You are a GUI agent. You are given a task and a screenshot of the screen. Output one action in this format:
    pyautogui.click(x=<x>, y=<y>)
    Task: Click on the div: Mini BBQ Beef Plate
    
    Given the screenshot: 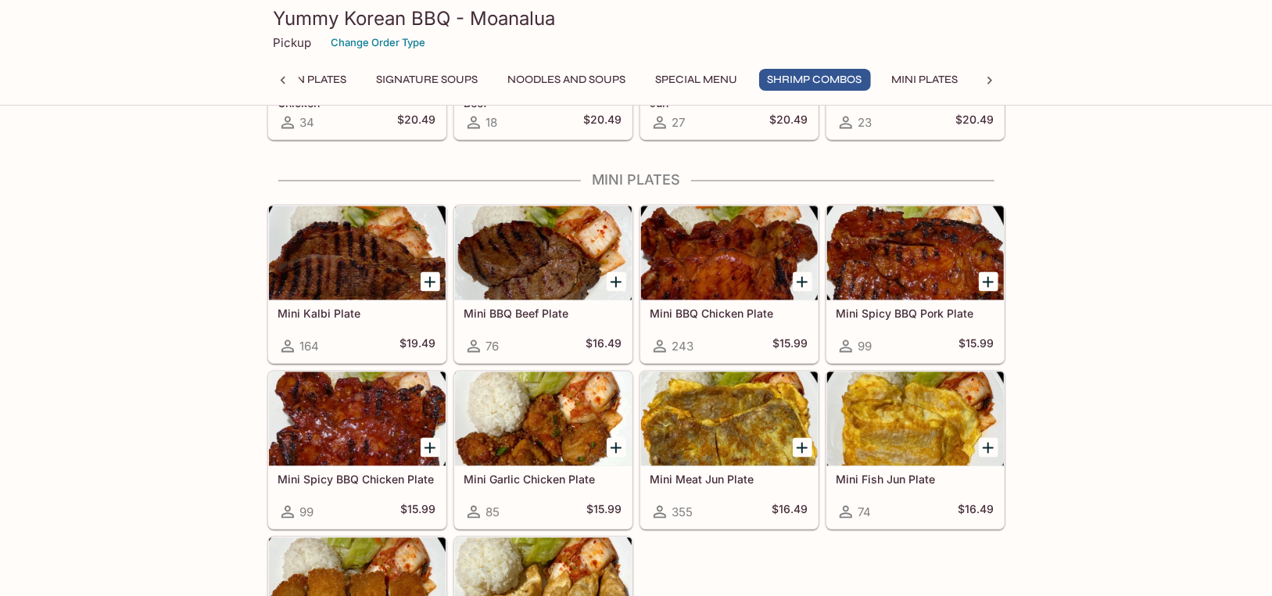 What is the action you would take?
    pyautogui.click(x=543, y=253)
    